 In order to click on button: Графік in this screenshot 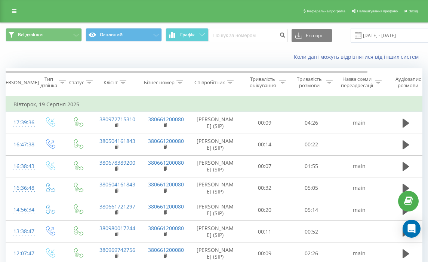, I will do `click(187, 35)`.